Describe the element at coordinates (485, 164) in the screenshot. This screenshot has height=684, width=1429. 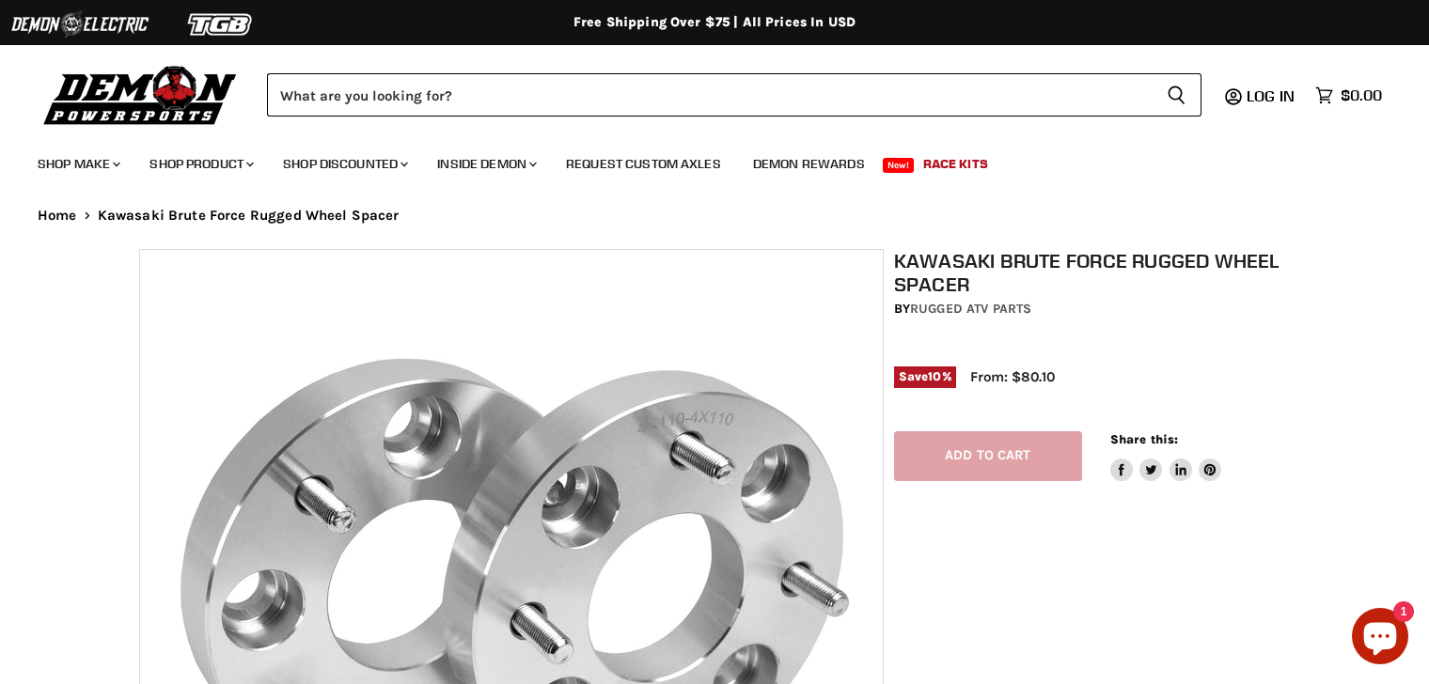
I see `a: Inside Demon` at that location.